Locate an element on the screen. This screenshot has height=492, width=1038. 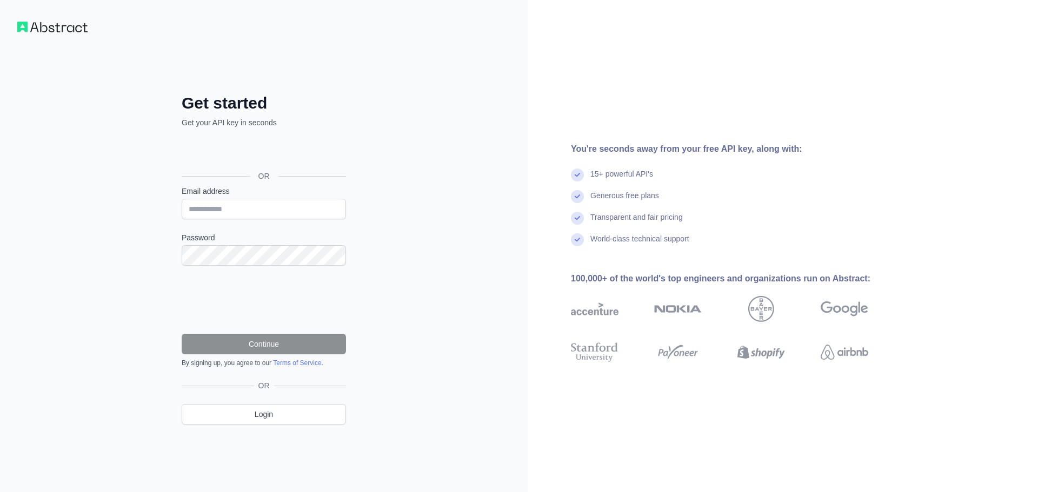
img: accenture is located at coordinates (595, 309).